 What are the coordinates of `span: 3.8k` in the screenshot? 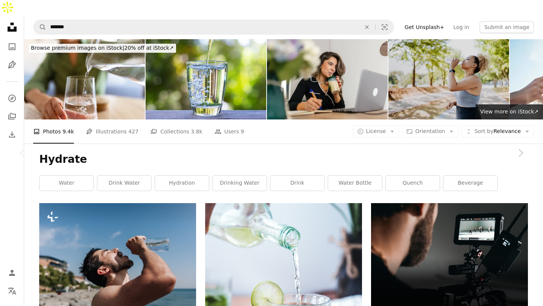 It's located at (196, 131).